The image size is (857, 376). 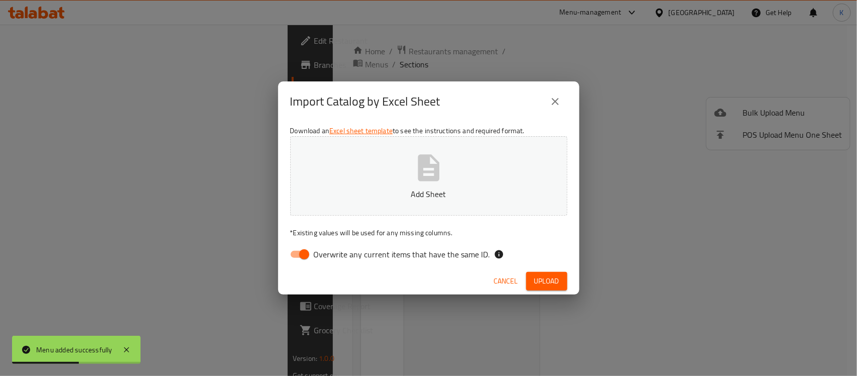 I want to click on button: Cancel, so click(x=506, y=281).